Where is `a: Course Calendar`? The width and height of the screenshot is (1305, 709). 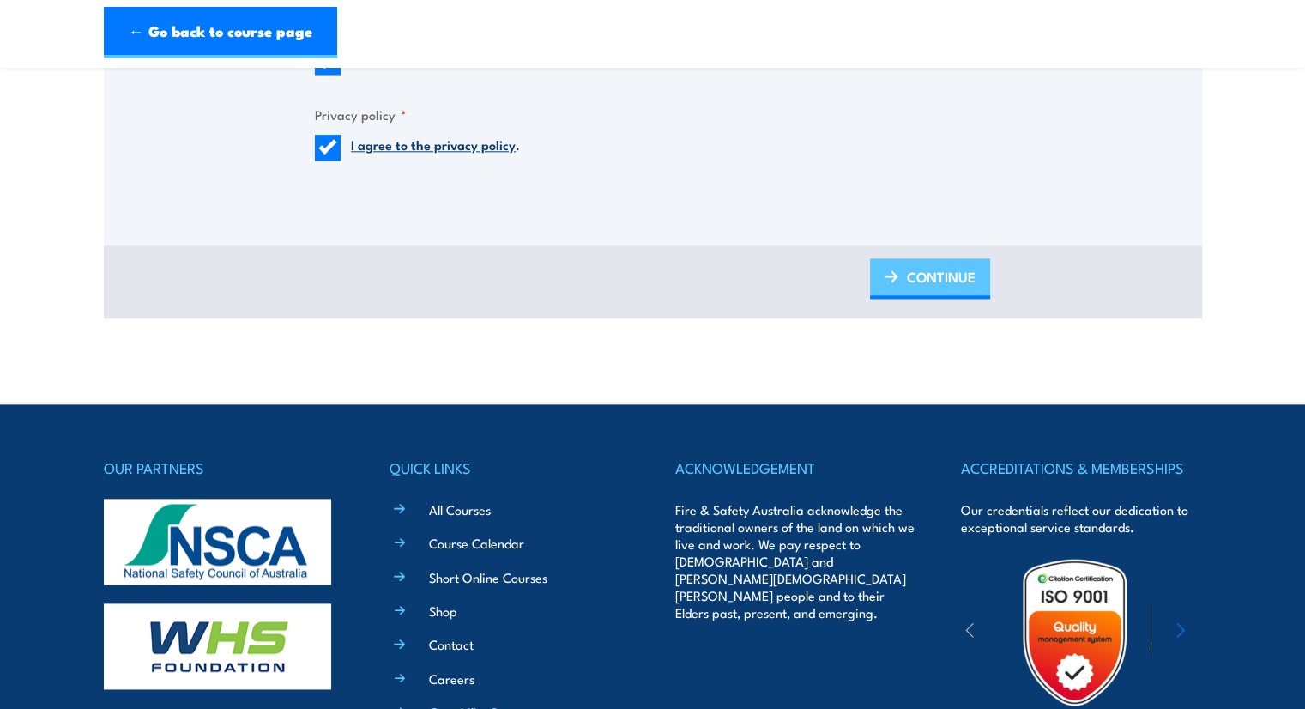
a: Course Calendar is located at coordinates (476, 542).